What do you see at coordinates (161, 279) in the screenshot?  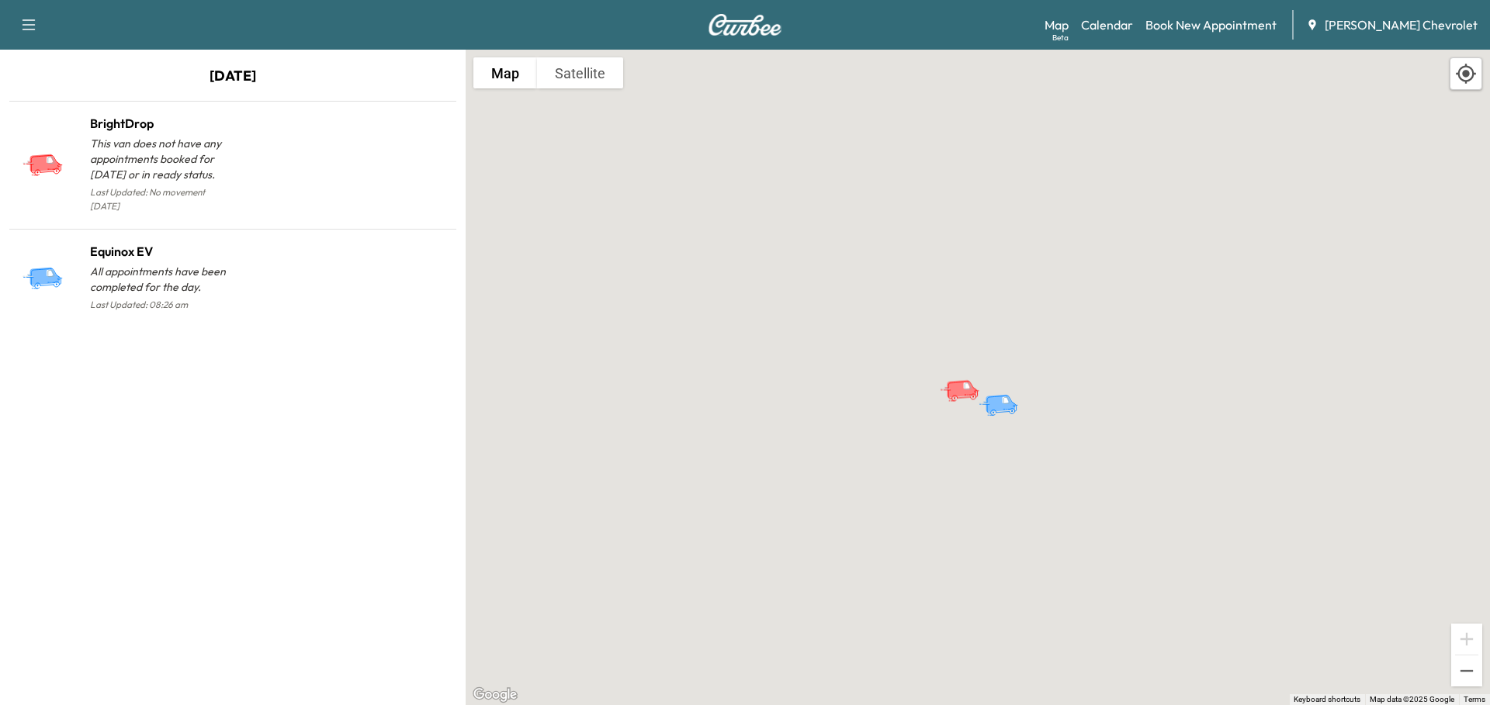 I see `p: All appointments have been completed for the day.` at bounding box center [161, 279].